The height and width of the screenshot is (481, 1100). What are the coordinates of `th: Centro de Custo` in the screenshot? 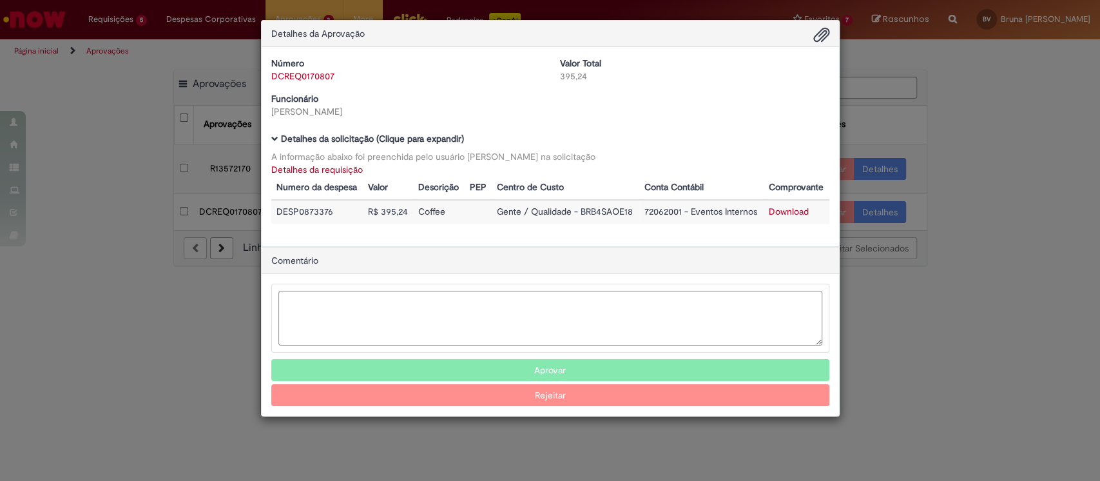 It's located at (565, 188).